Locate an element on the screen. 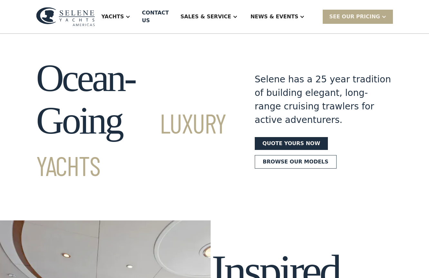 The height and width of the screenshot is (278, 429). a: Quote yours now is located at coordinates (291, 144).